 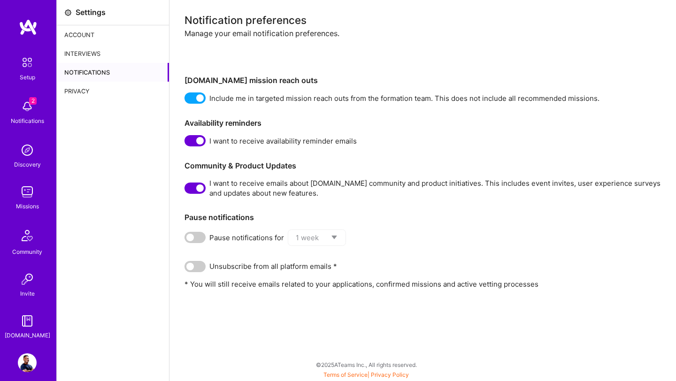 I want to click on a: Privacy Policy, so click(x=389, y=374).